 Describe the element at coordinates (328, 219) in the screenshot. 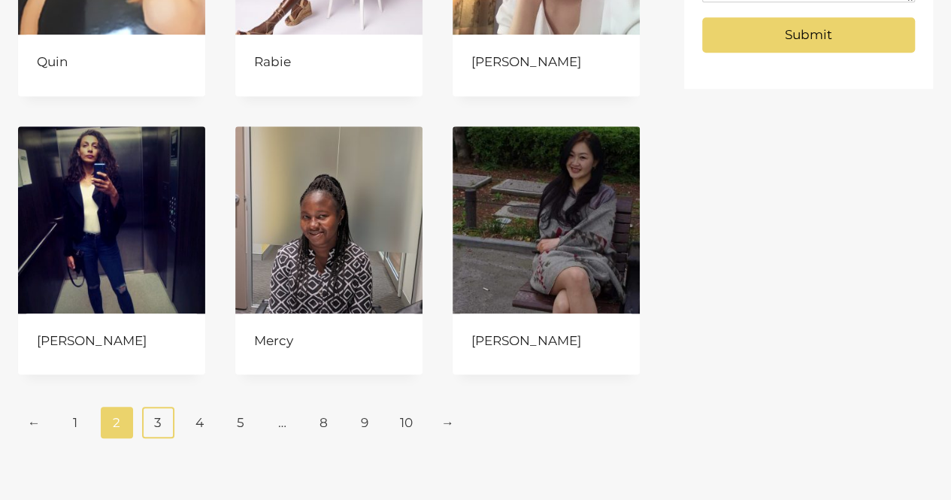

I see `img: Mercy` at that location.